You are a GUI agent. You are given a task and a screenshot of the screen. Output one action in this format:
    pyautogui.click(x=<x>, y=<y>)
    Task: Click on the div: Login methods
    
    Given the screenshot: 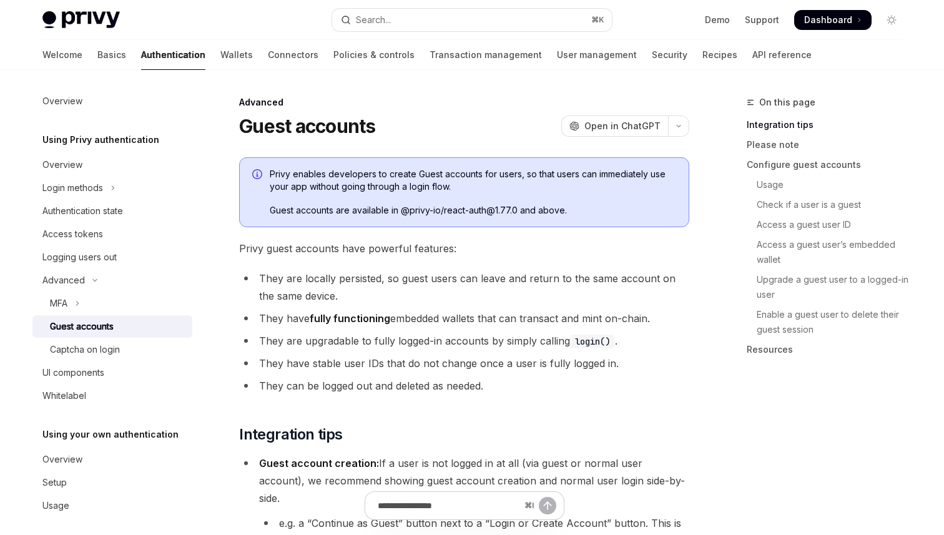 What is the action you would take?
    pyautogui.click(x=72, y=188)
    